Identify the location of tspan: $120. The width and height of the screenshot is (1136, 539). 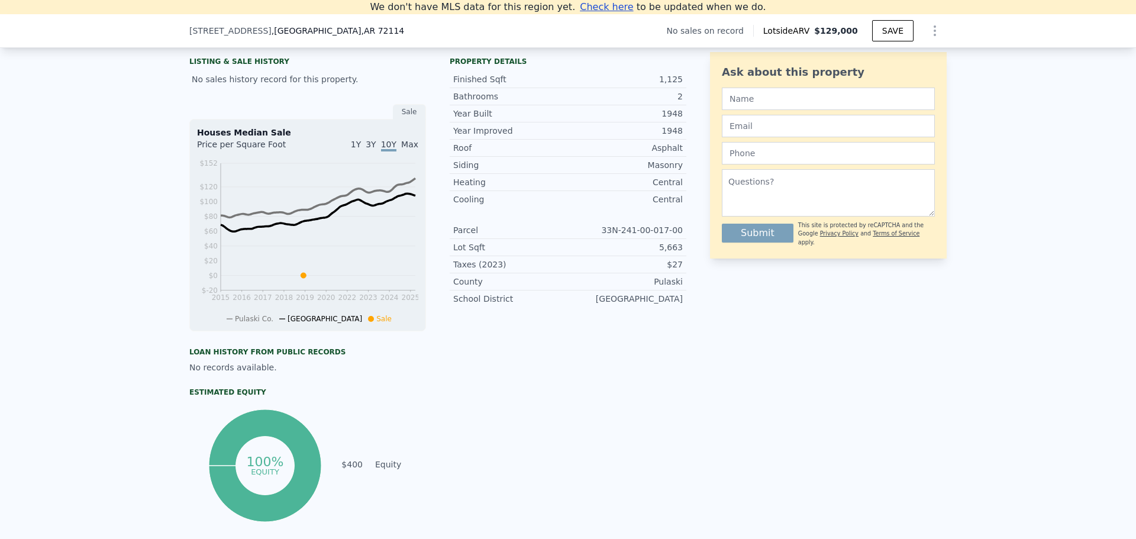
(208, 187).